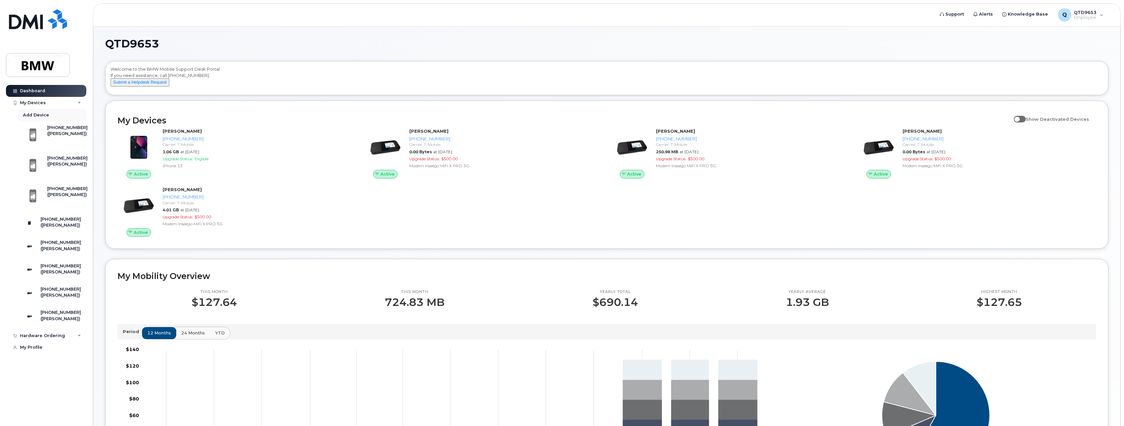 This screenshot has height=426, width=1124. What do you see at coordinates (999, 302) in the screenshot?
I see `p: $127.65` at bounding box center [999, 302].